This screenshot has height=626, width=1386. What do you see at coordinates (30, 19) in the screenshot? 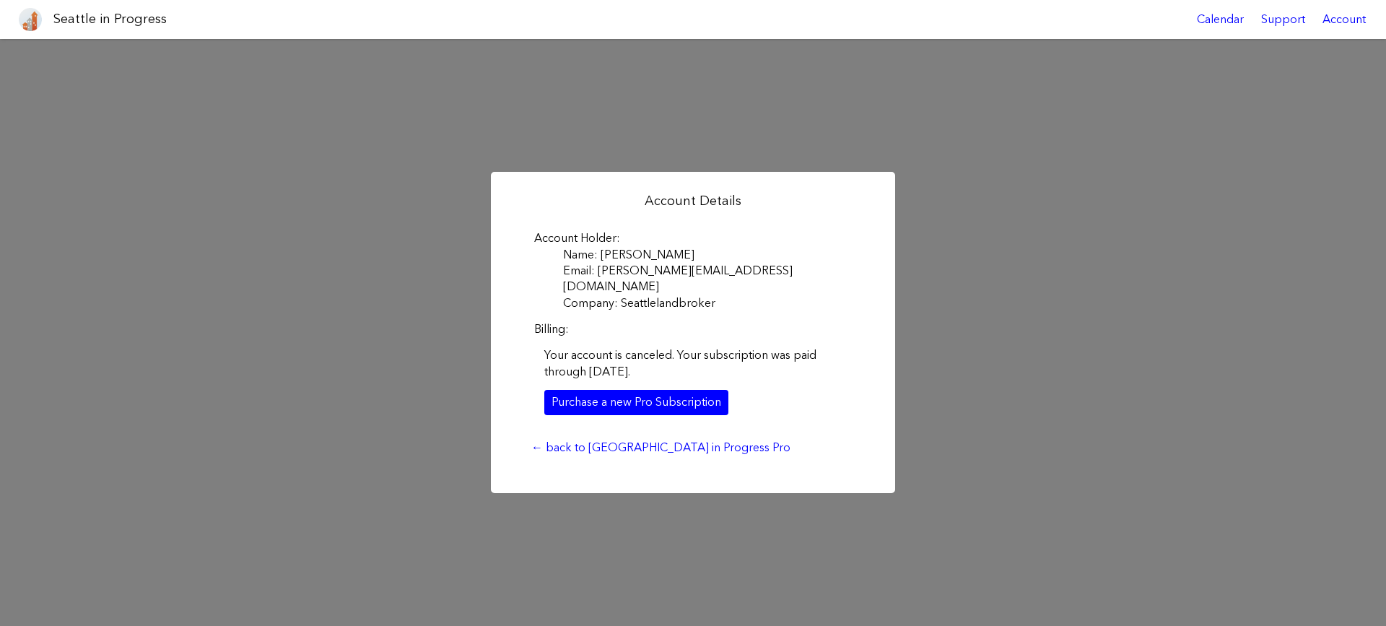
I see `img: favicon-96x96.png` at bounding box center [30, 19].